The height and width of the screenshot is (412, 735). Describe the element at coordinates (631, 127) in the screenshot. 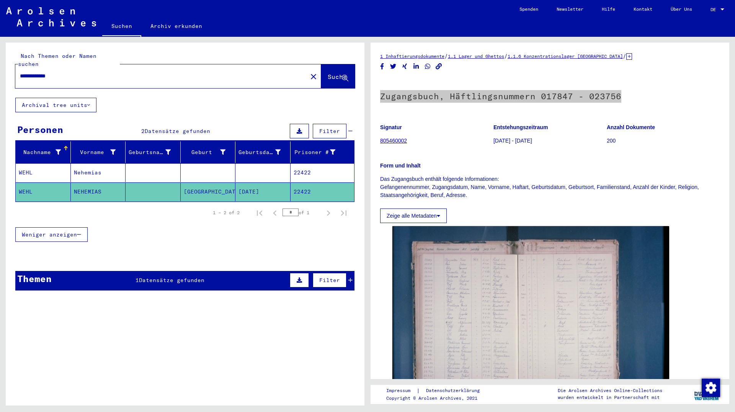

I see `b: Anzahl Dokumente` at that location.